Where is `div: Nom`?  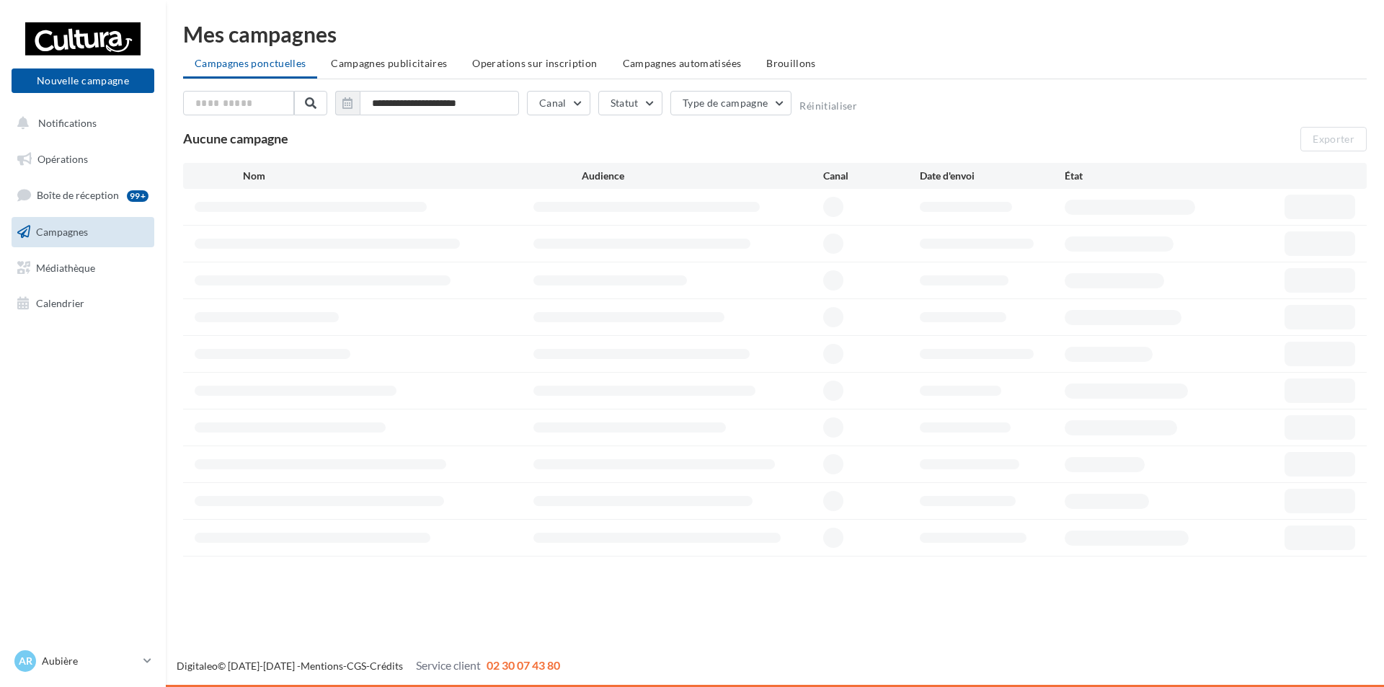
div: Nom is located at coordinates (412, 176).